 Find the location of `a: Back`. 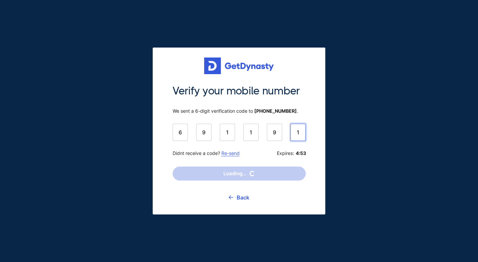

a: Back is located at coordinates (239, 197).